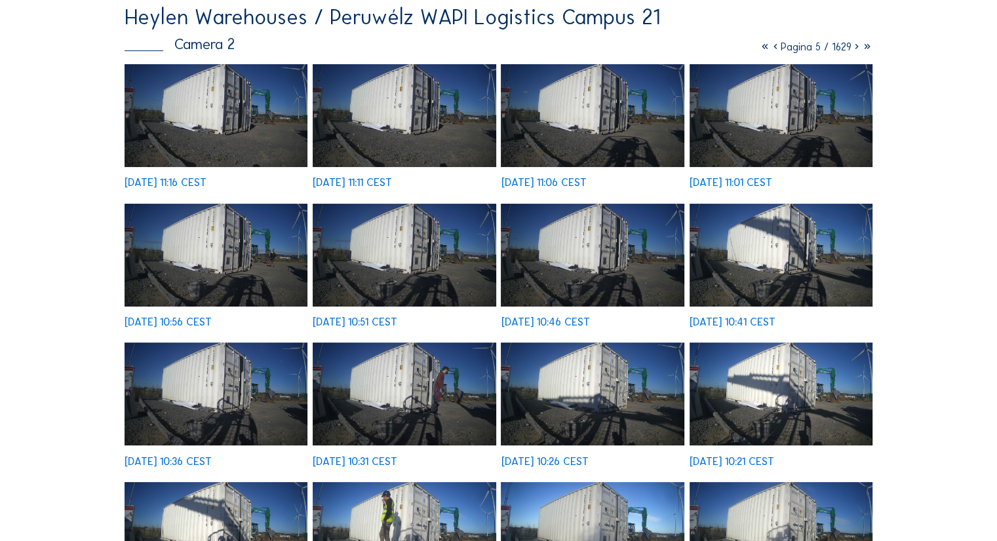 Image resolution: width=997 pixels, height=541 pixels. What do you see at coordinates (216, 115) in the screenshot?
I see `img: image_53506075` at bounding box center [216, 115].